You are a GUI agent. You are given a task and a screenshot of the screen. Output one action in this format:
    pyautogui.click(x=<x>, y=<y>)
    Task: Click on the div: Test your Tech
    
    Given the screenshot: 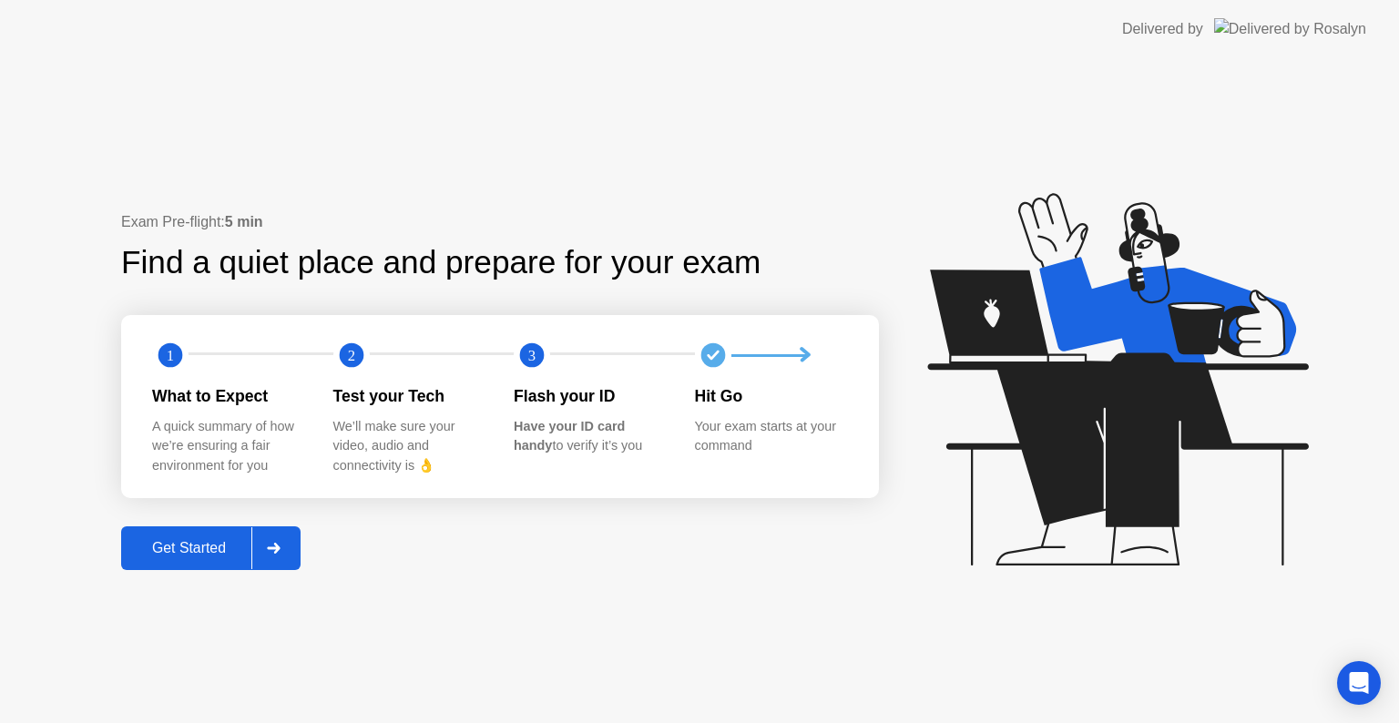 What is the action you would take?
    pyautogui.click(x=409, y=396)
    